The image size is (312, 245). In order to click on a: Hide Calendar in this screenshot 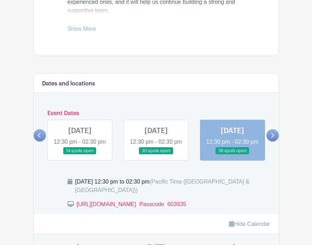, I will do `click(249, 224)`.